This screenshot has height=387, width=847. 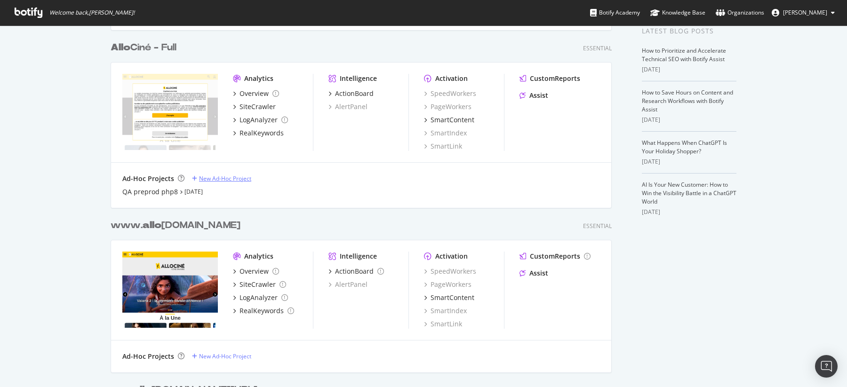 I want to click on div: QA preprod php8, so click(x=150, y=192).